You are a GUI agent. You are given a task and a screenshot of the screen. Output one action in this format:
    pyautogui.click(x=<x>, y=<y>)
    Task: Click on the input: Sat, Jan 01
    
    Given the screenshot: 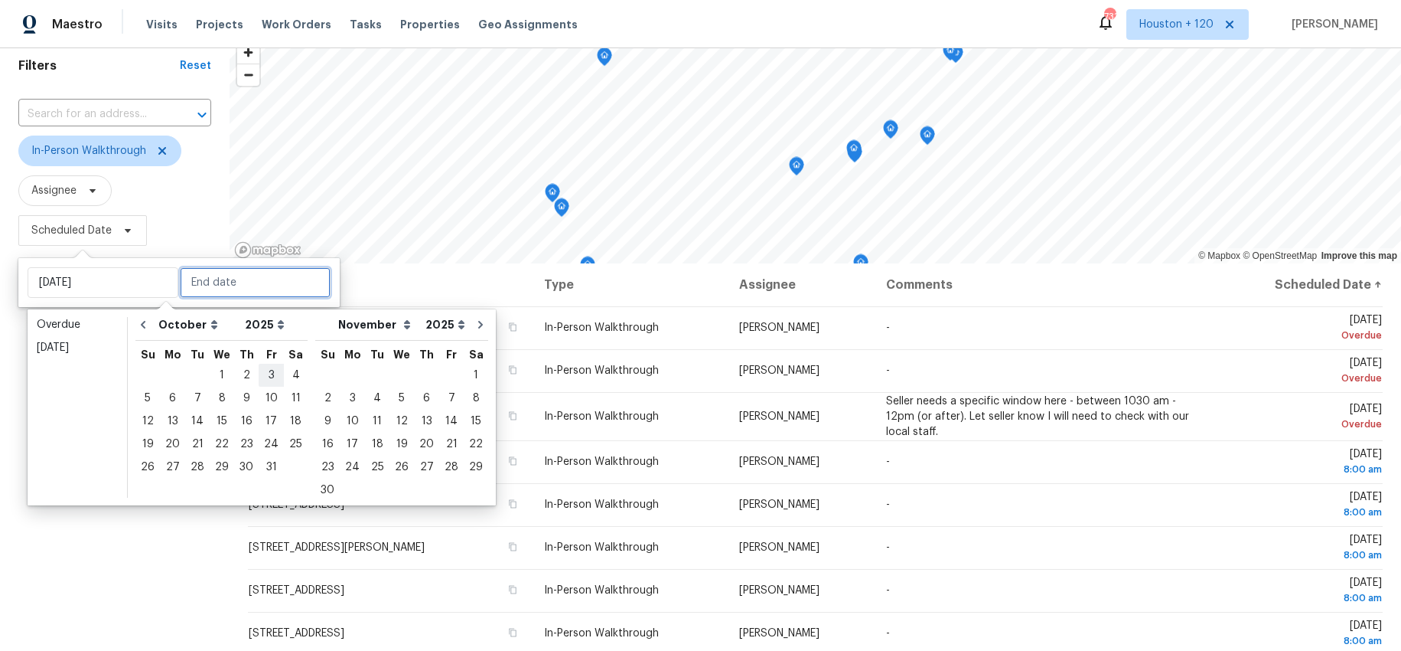 What is the action you would take?
    pyautogui.click(x=103, y=282)
    